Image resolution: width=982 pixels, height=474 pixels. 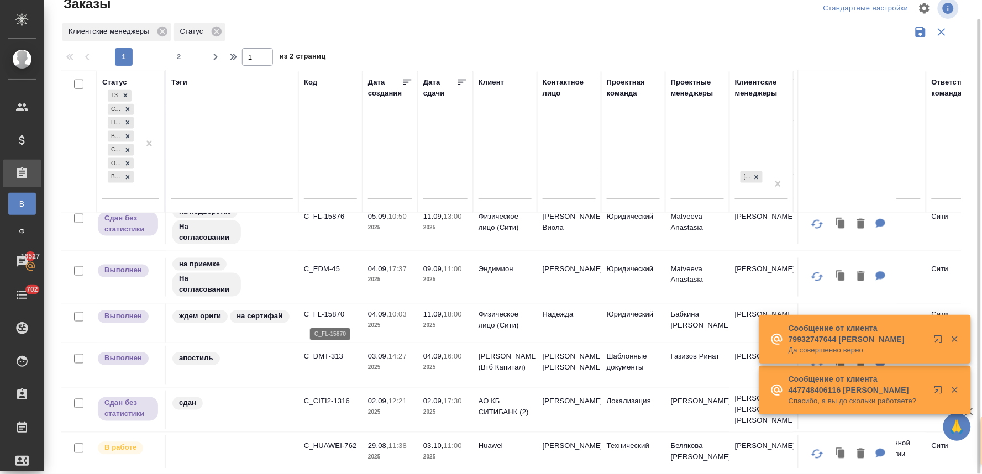 I want to click on p: C_CITI2-1316, so click(x=330, y=402).